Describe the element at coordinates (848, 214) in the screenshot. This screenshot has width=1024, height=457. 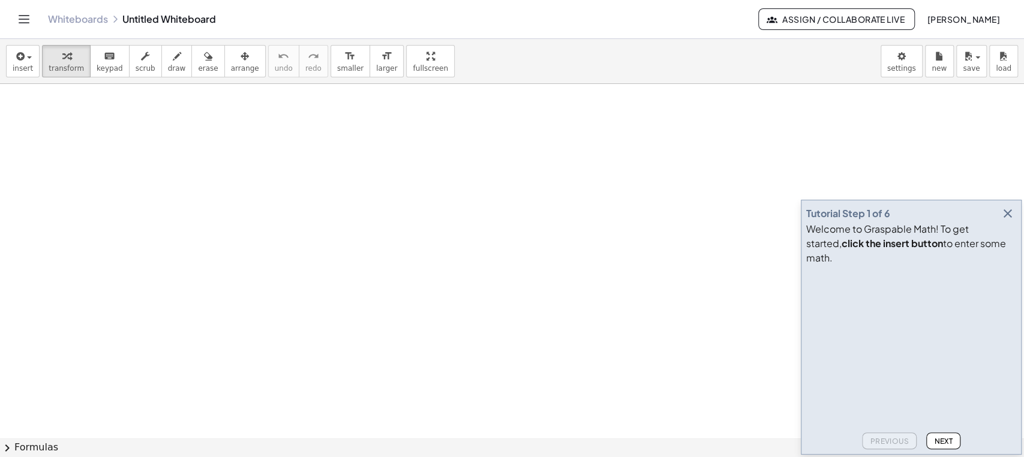
I see `div: Tutorial Step 1 of 6` at that location.